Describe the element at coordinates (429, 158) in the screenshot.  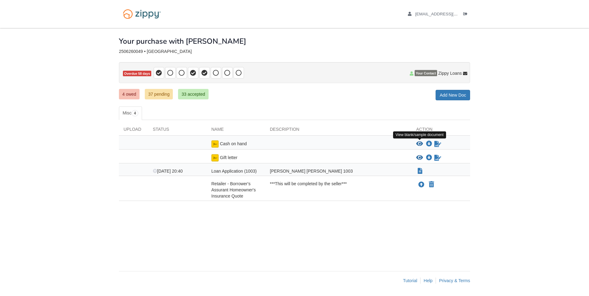
I see `a: Download Gift letter` at that location.